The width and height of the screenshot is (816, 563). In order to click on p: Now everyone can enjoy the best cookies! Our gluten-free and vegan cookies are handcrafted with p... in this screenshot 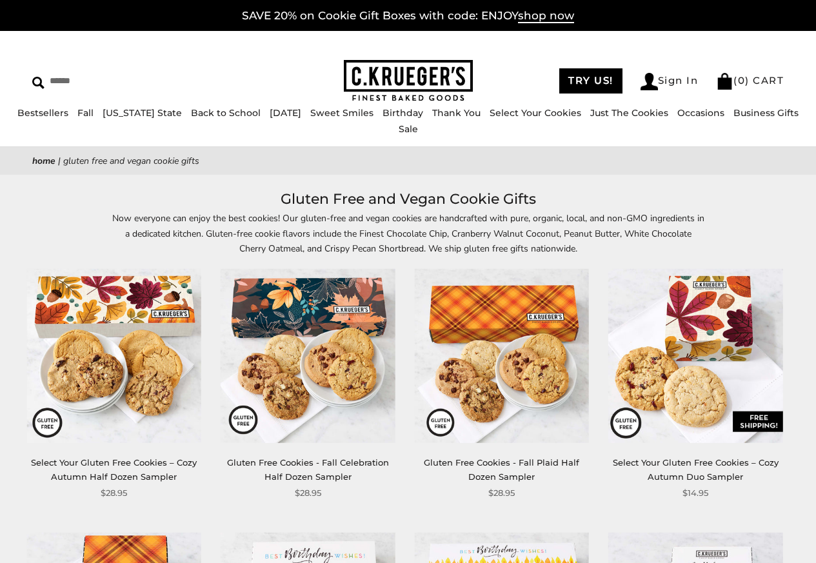, I will do `click(408, 233)`.